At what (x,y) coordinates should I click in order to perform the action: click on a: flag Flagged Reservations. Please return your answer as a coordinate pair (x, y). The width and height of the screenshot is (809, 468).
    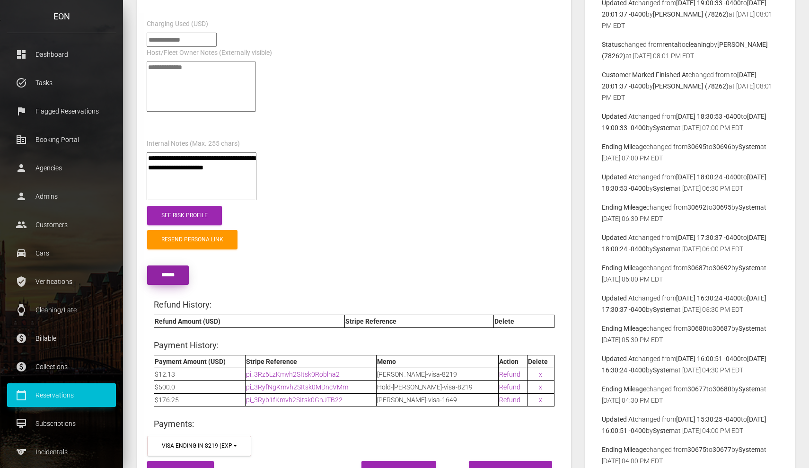
    Looking at the image, I should click on (61, 111).